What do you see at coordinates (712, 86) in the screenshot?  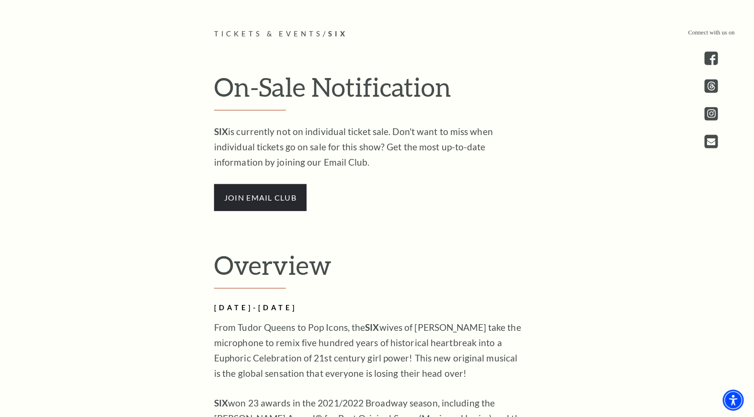 I see `a: threads.com - open in a new tab` at bounding box center [712, 86].